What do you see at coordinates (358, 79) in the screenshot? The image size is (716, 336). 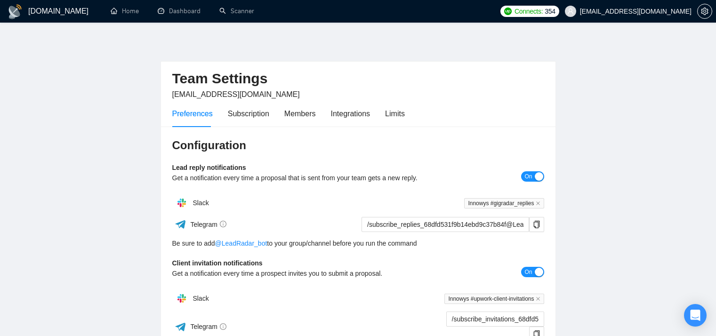 I see `h2: Team Settings` at bounding box center [358, 79].